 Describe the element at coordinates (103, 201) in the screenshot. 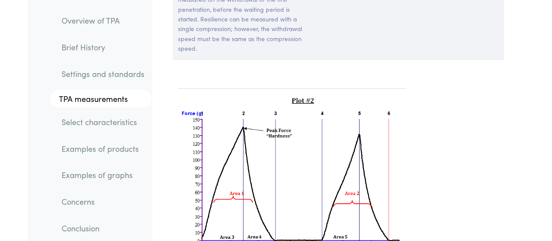

I see `a: Concerns` at that location.